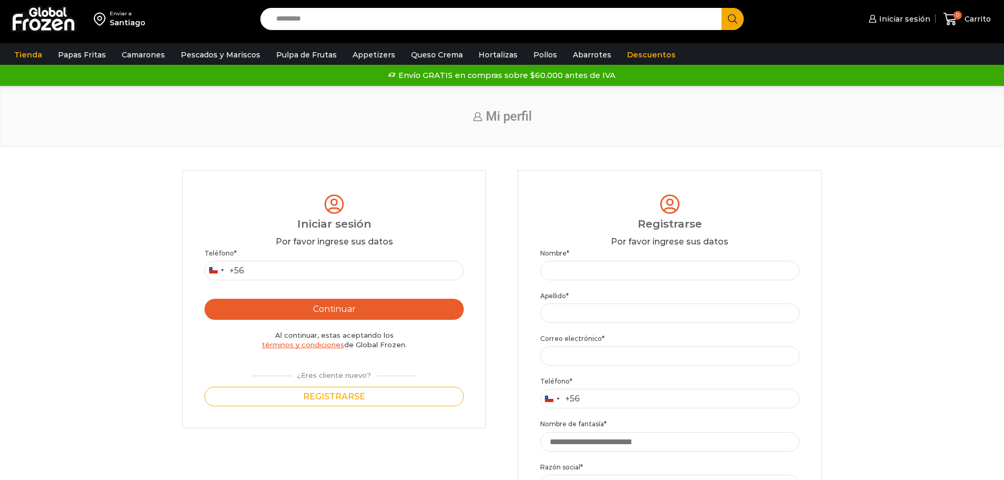  I want to click on span: 0, so click(957, 15).